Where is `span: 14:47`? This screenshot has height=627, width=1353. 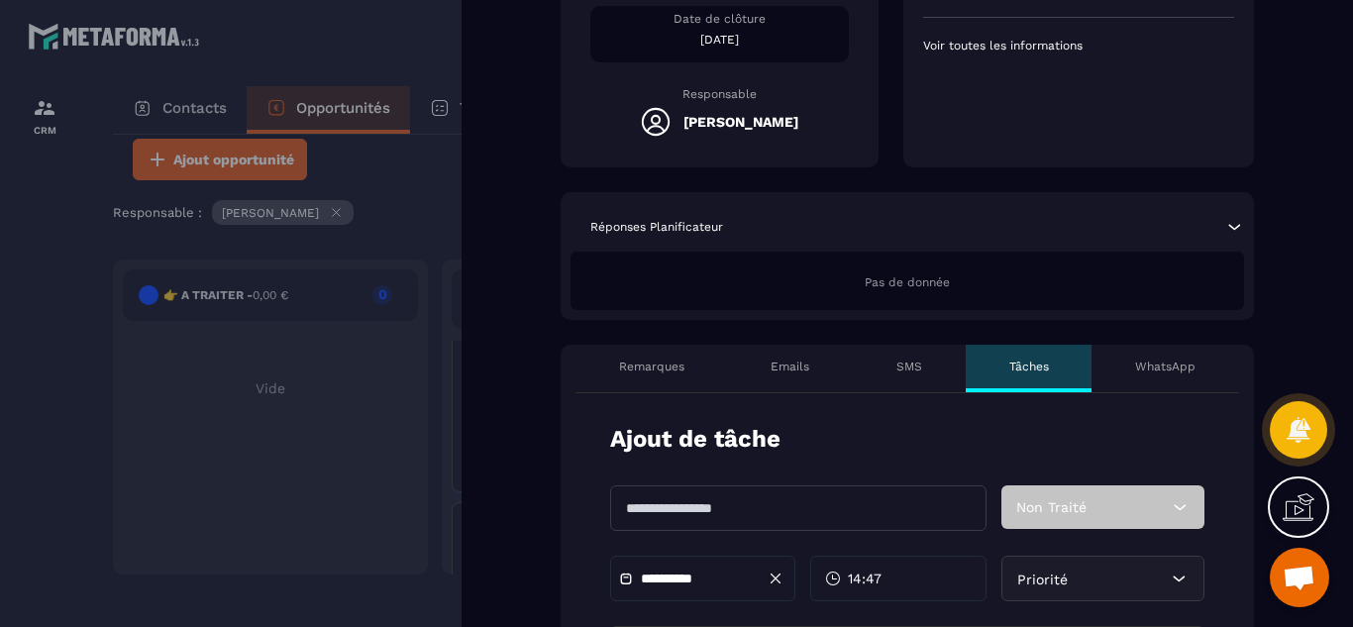
span: 14:47 is located at coordinates (865, 578).